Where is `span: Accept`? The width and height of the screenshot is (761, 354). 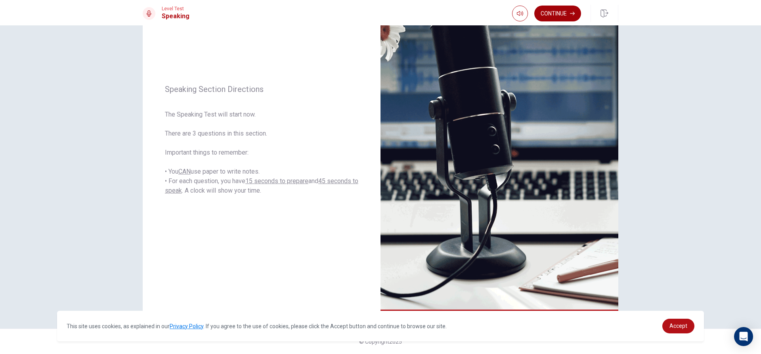 span: Accept is located at coordinates (678, 326).